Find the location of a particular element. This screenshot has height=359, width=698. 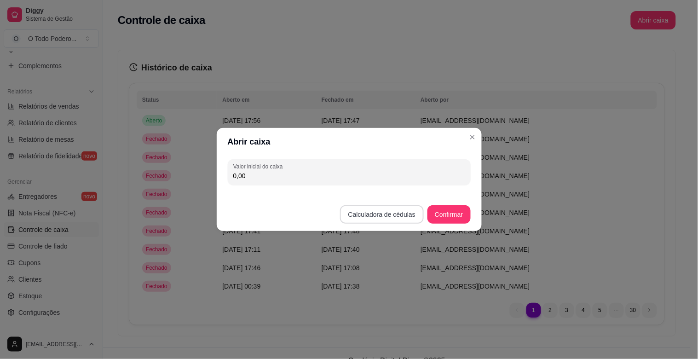

button: Close is located at coordinates (472, 137).